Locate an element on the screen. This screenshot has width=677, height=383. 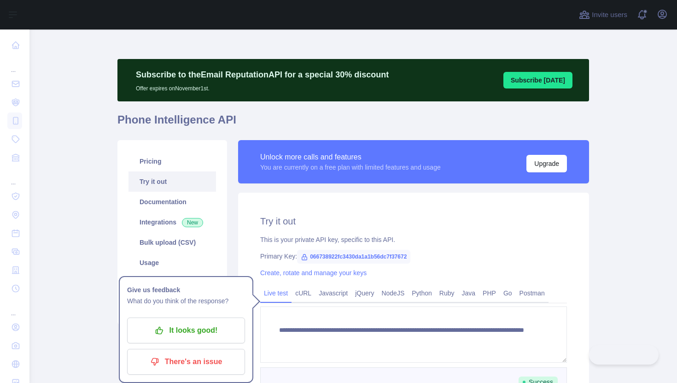
div: You are currently on a free plan with limited features and usage is located at coordinates (351, 167).